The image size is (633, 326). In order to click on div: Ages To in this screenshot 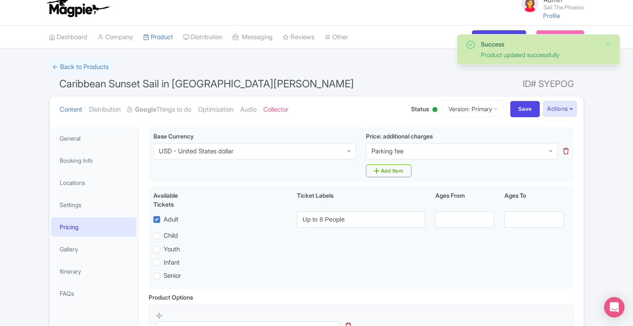, I will do `click(534, 200)`.